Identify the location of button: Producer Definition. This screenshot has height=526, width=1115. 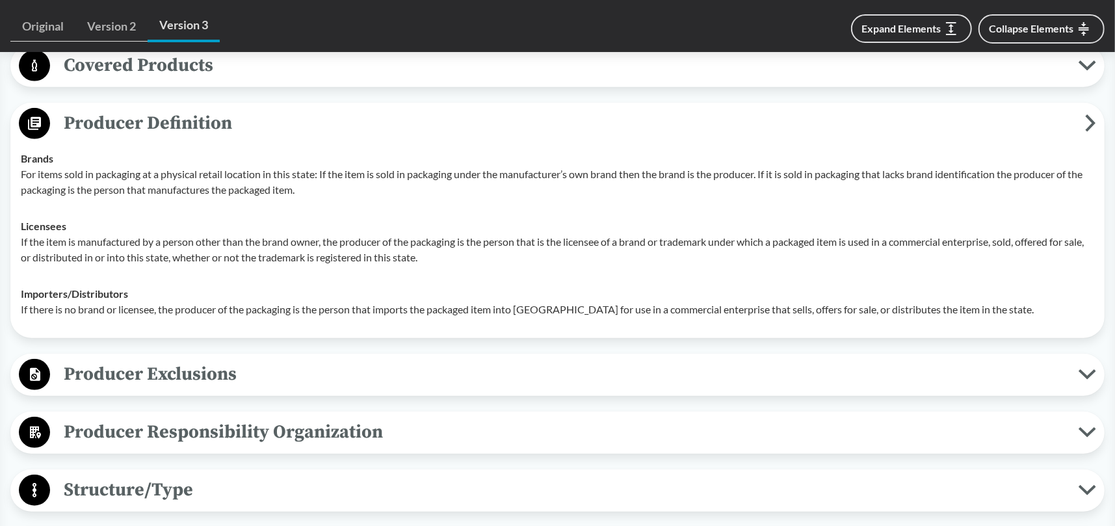
(557, 124).